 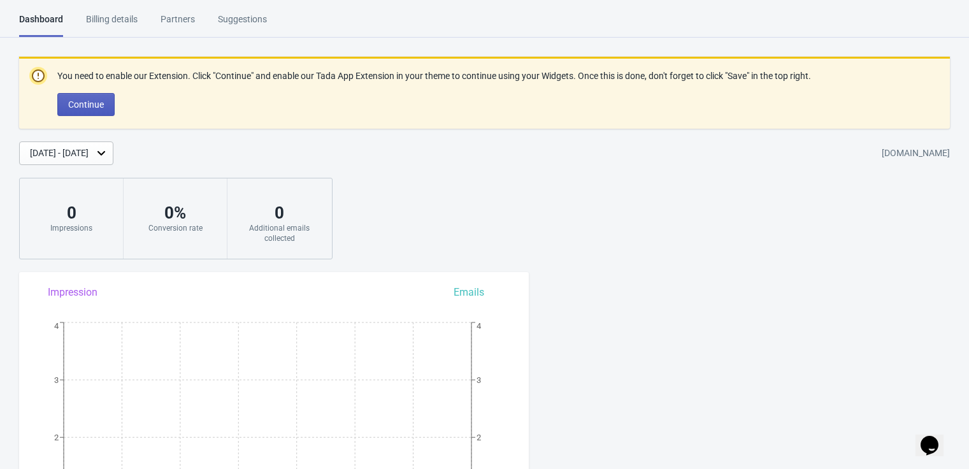 What do you see at coordinates (434, 76) in the screenshot?
I see `p: You need to enable our Extension. Click "Continue" and enable our Tada App Extension in your them...` at bounding box center [434, 76].